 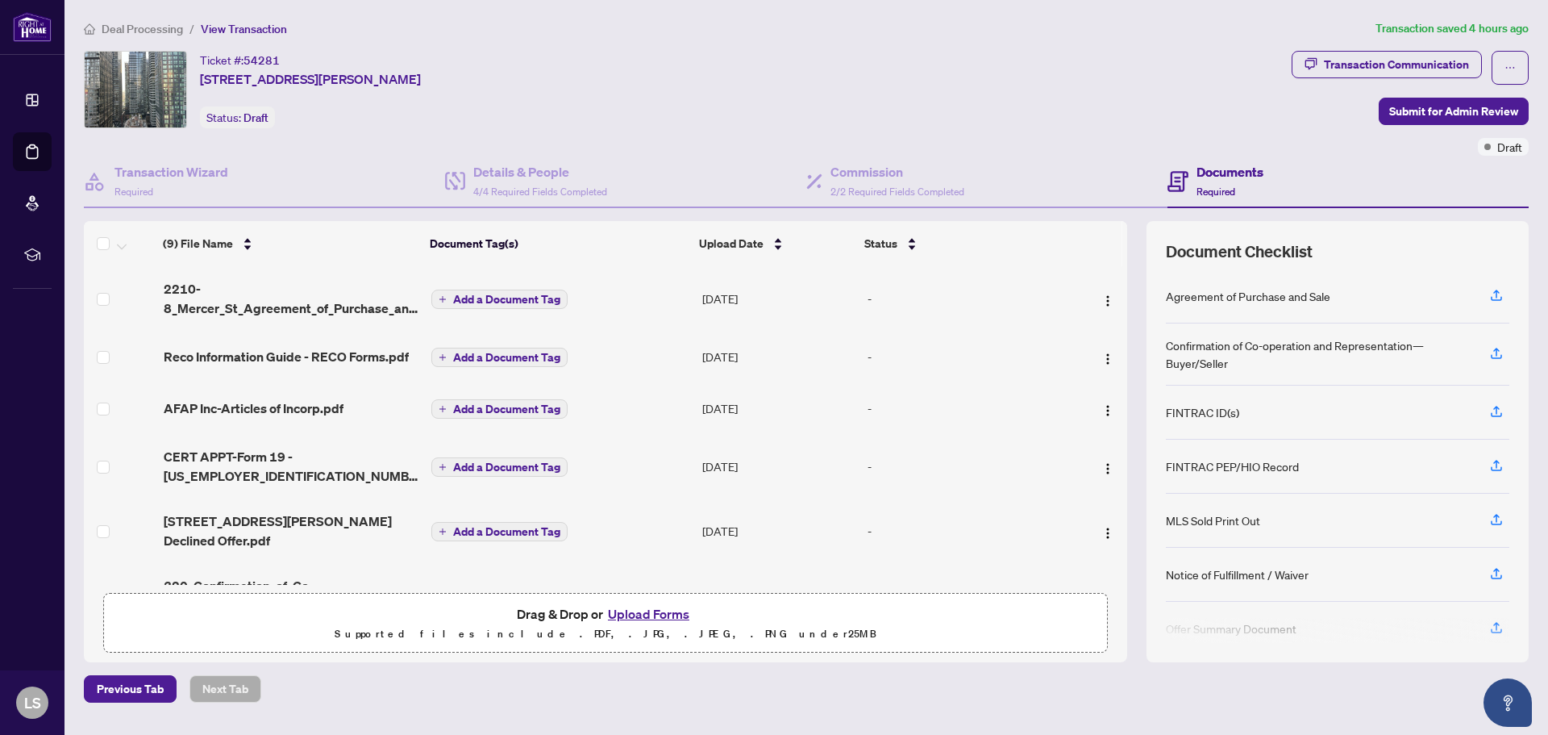 What do you see at coordinates (648, 614) in the screenshot?
I see `button: Upload Forms` at bounding box center [648, 614].